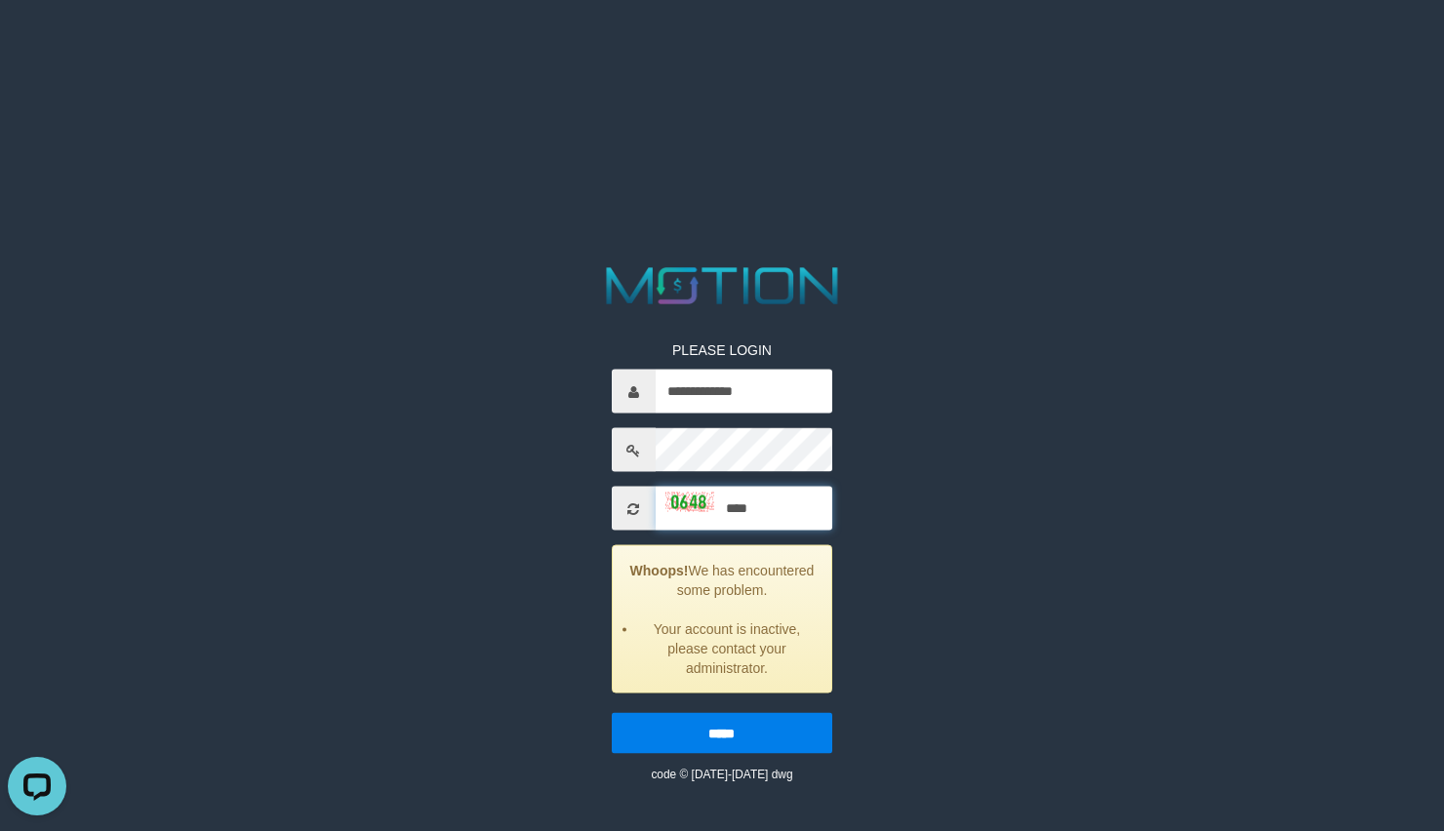  Describe the element at coordinates (722, 350) in the screenshot. I see `p: PLEASE LOGIN` at that location.